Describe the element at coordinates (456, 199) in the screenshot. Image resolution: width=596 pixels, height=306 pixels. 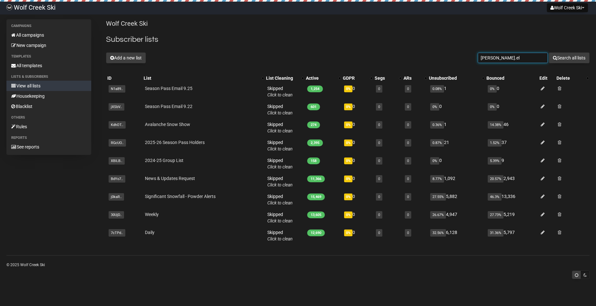
I see `td: 5,882` at that location.